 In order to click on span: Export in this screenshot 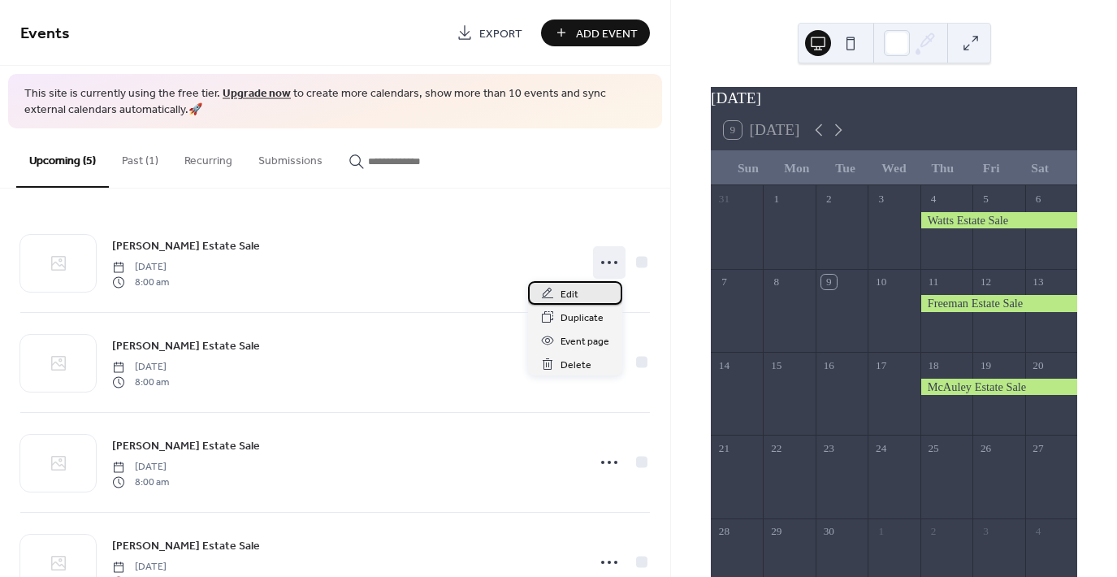, I will do `click(500, 33)`.